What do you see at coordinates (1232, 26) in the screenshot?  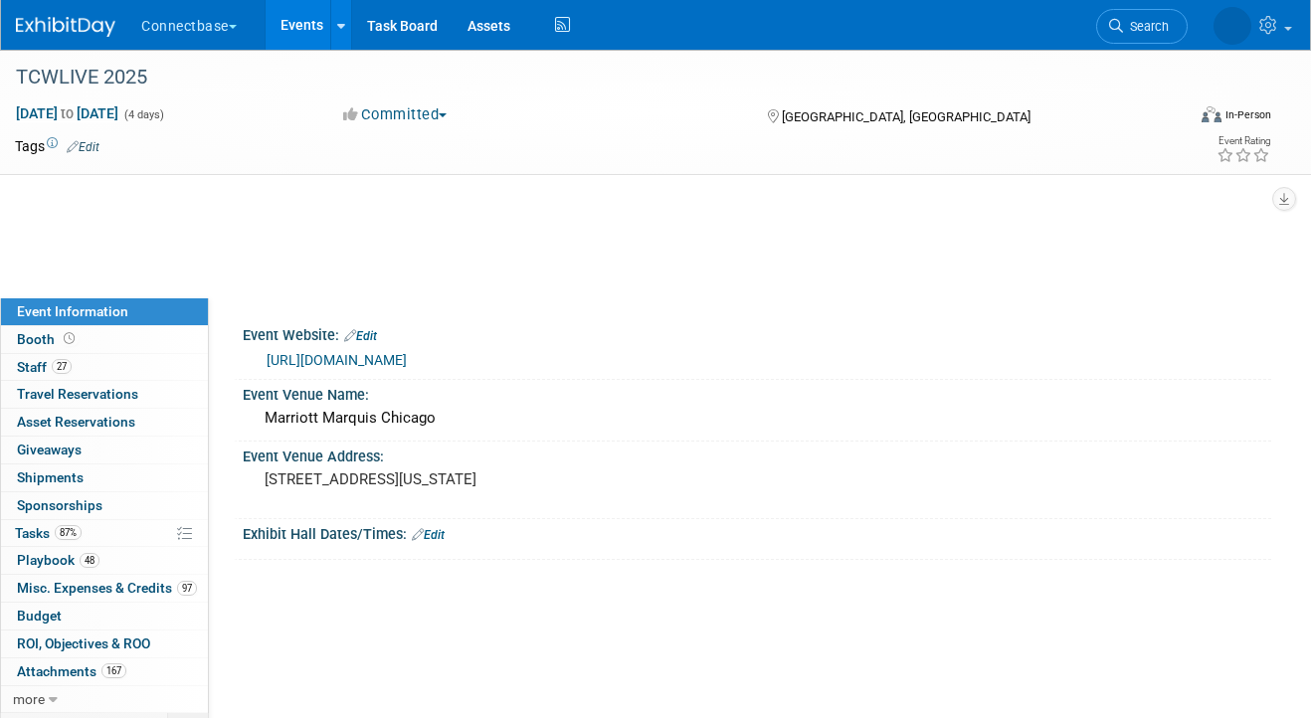 I see `img: Melissa Frank` at bounding box center [1232, 26].